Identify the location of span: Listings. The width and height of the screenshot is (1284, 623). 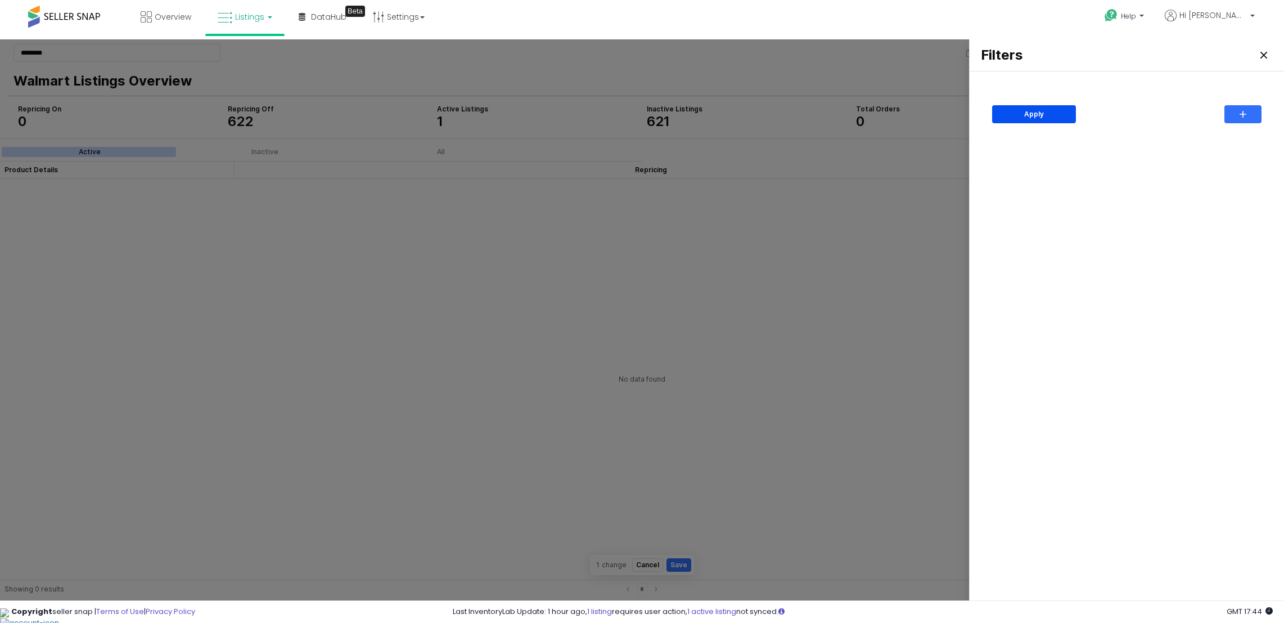
(250, 17).